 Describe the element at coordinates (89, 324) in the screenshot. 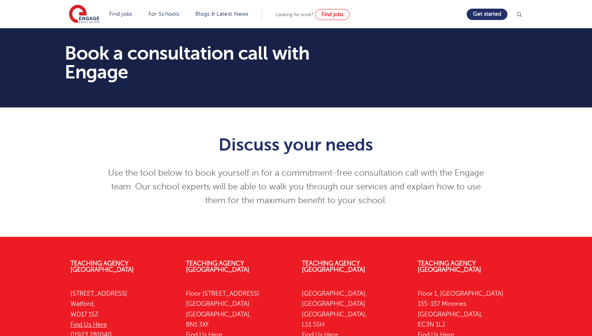

I see `a: Find Us Here` at that location.